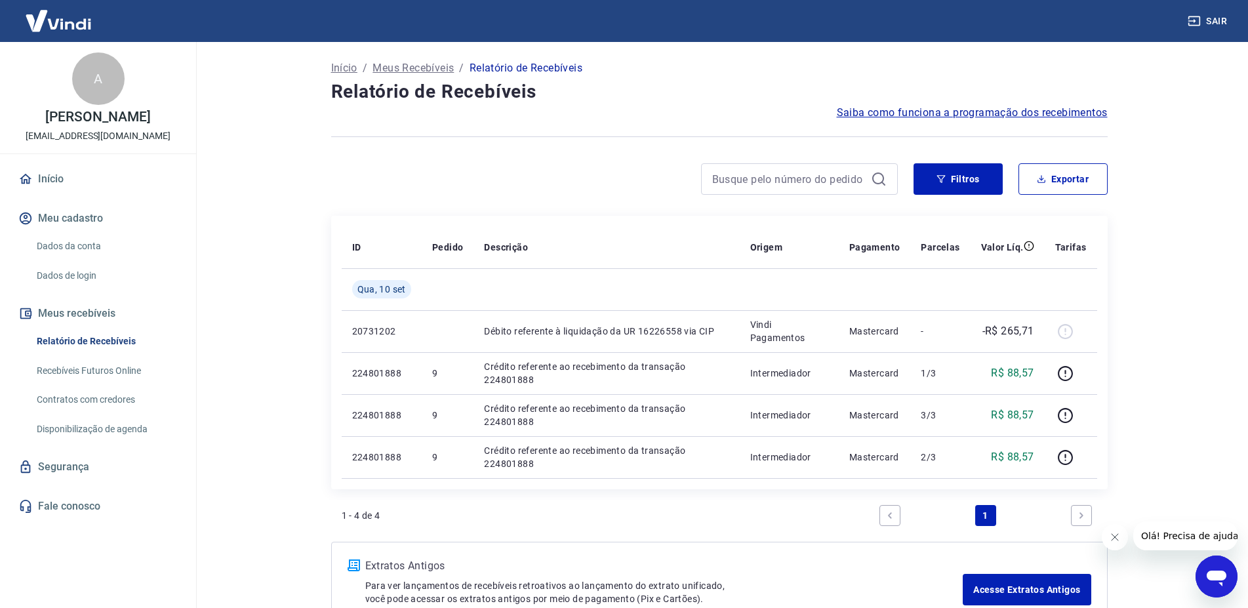 This screenshot has width=1248, height=608. I want to click on a: Saiba como funciona a programação dos recebimentos, so click(972, 113).